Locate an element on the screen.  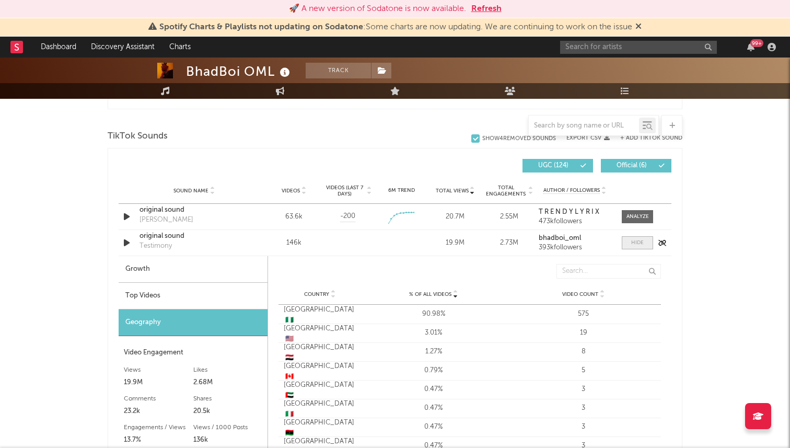
div: 8 is located at coordinates (583, 352).